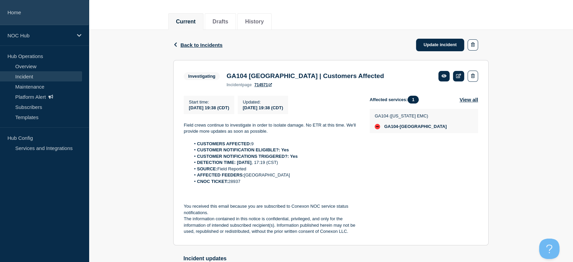 The image size is (573, 262). Describe the element at coordinates (224, 143) in the screenshot. I see `strong: CUSTOMERS AFFECTED:` at that location.